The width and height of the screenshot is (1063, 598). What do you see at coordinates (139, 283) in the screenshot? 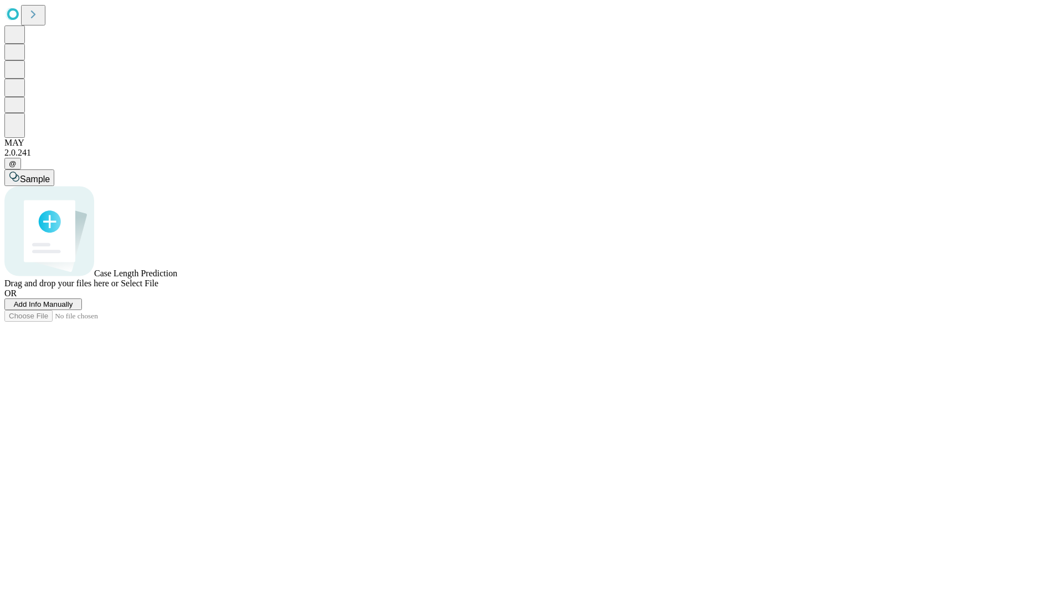
I see `span: Select File` at bounding box center [139, 283].